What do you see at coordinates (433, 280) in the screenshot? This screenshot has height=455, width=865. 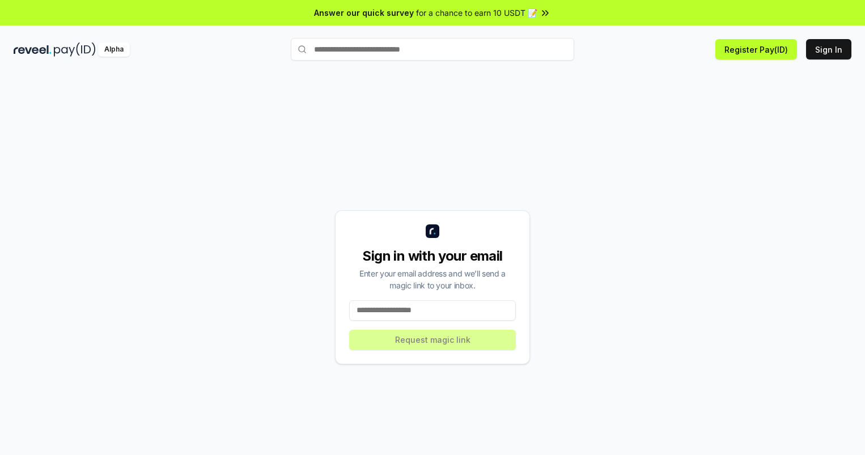 I see `div: Enter your email address and we’ll send a magic link to your inbox.` at bounding box center [433, 280].